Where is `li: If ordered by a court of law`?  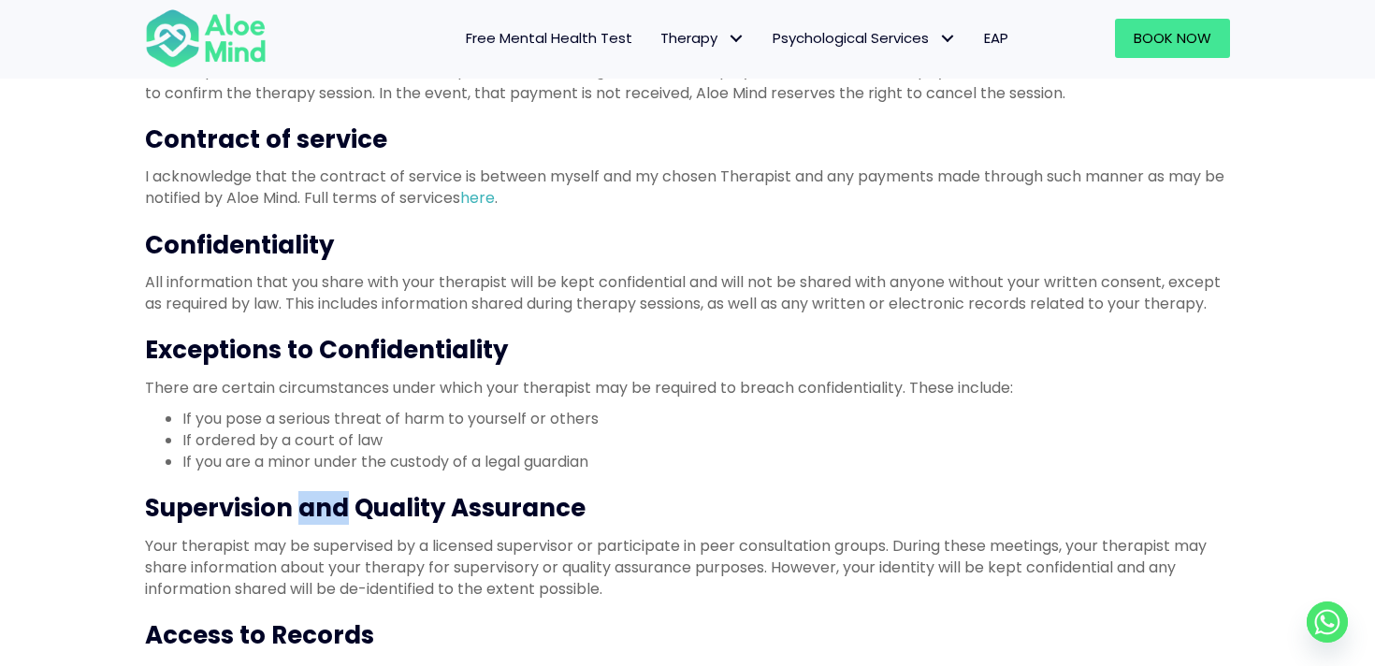 li: If ordered by a court of law is located at coordinates (706, 440).